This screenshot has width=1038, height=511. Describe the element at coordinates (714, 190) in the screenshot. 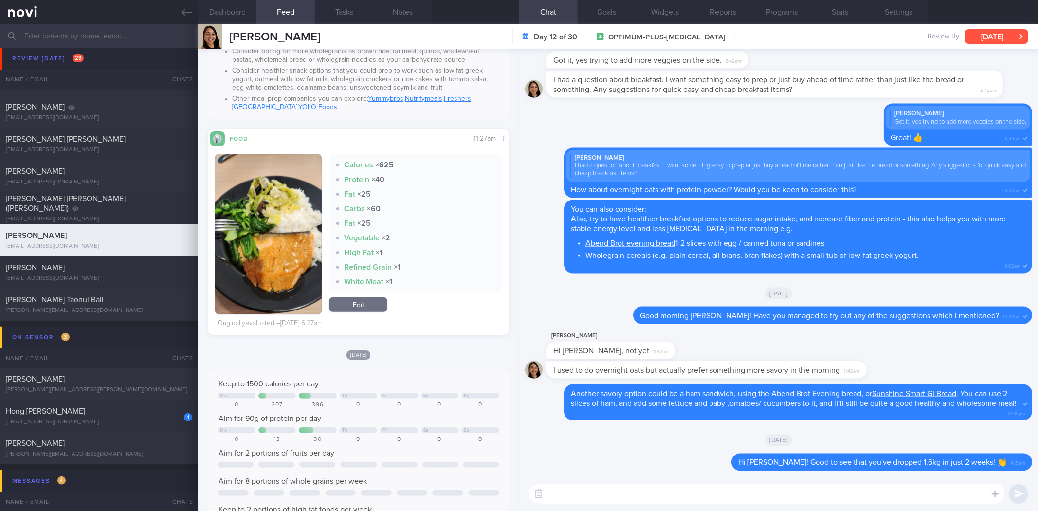

I see `span: How about overnight oats with protein powder? Would you be keen to consider this?` at that location.